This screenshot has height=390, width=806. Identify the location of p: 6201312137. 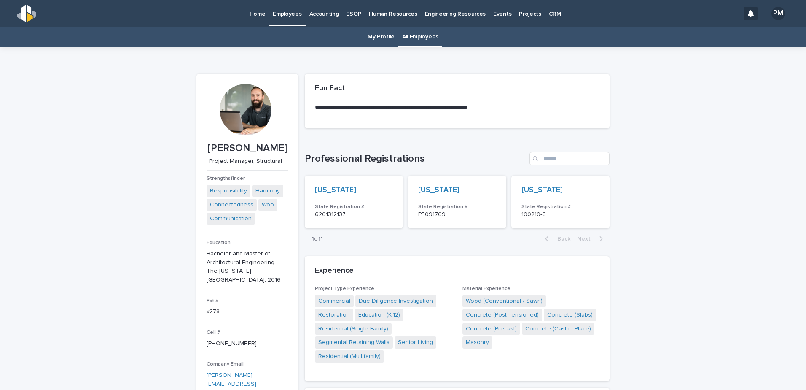
(354, 214).